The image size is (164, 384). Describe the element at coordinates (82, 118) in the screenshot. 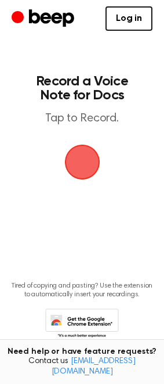

I see `p: Tap to Record.` at that location.